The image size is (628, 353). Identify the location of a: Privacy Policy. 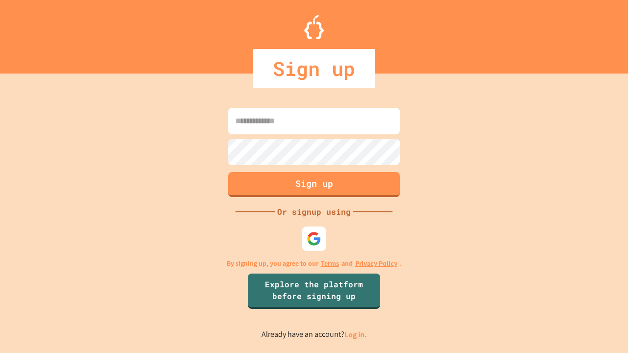
(376, 264).